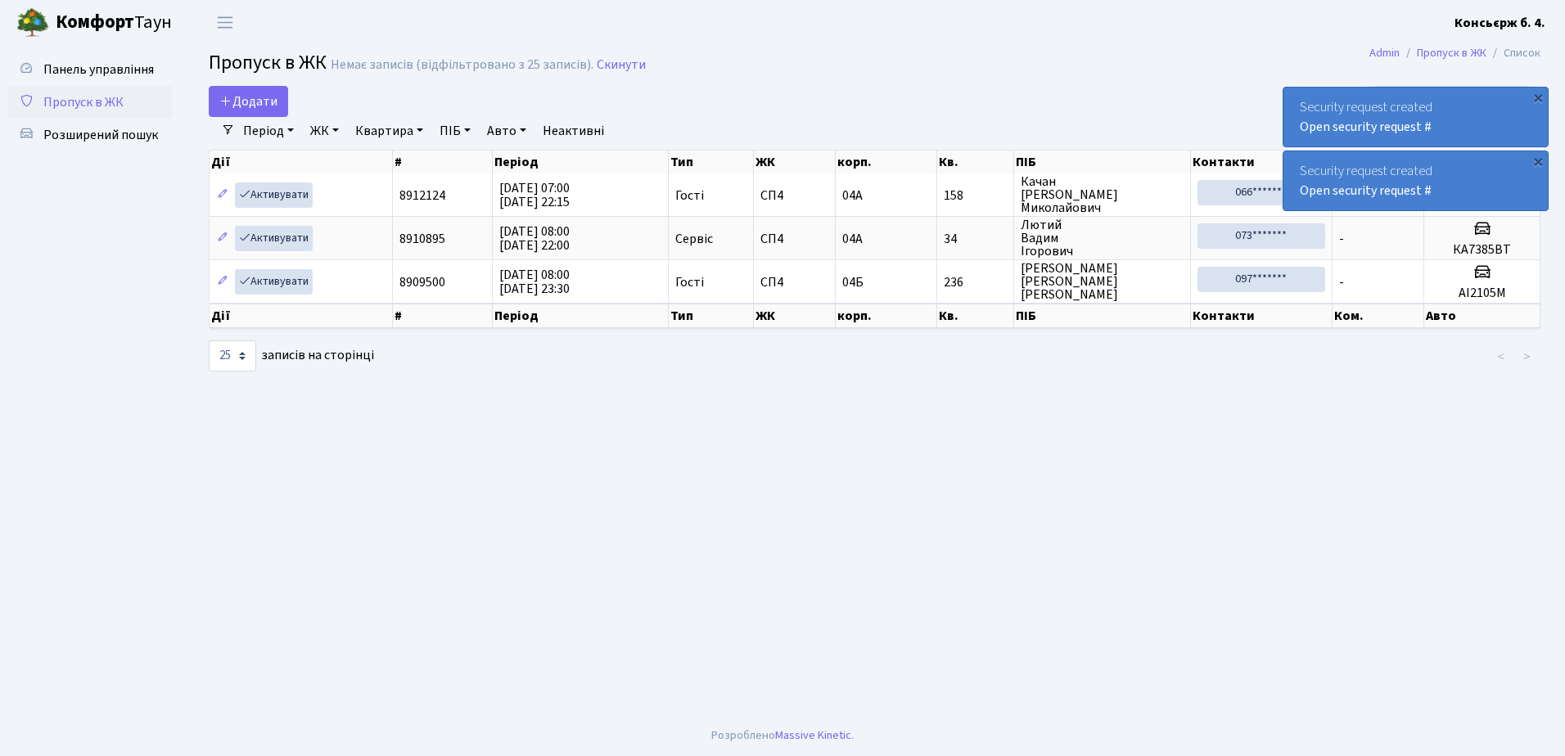 The height and width of the screenshot is (756, 1565). Describe the element at coordinates (573, 131) in the screenshot. I see `a: Неактивні` at that location.